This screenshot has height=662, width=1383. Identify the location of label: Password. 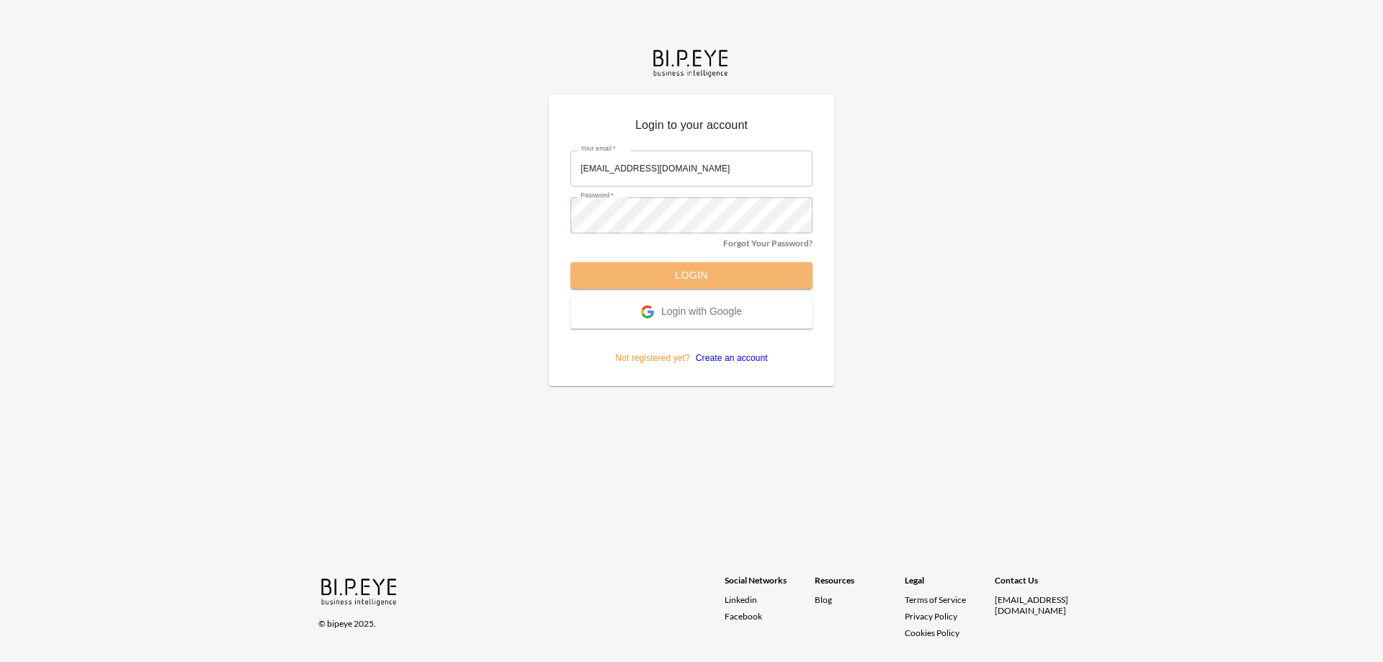
(597, 195).